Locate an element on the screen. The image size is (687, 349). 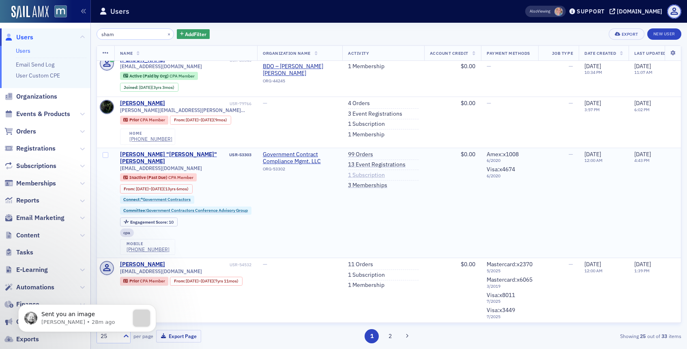
div: message notification from Aidan, 28m ago. Sent you an image is located at coordinates (81, 30).